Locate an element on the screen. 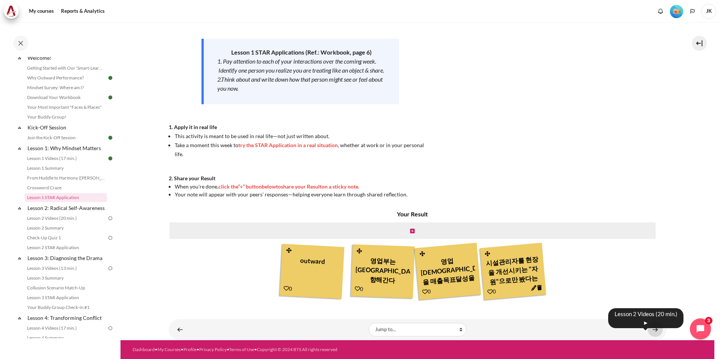 The width and height of the screenshot is (720, 359). a: Your Buddy Group! is located at coordinates (66, 117).